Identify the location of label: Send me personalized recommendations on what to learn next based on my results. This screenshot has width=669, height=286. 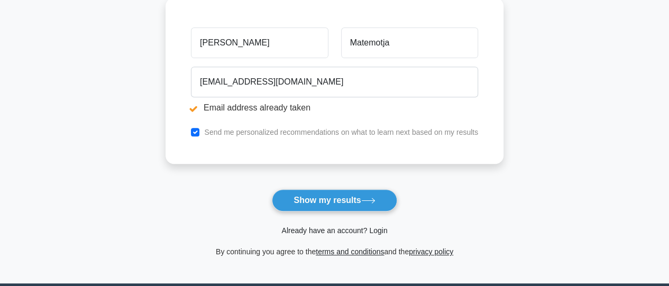
(341, 132).